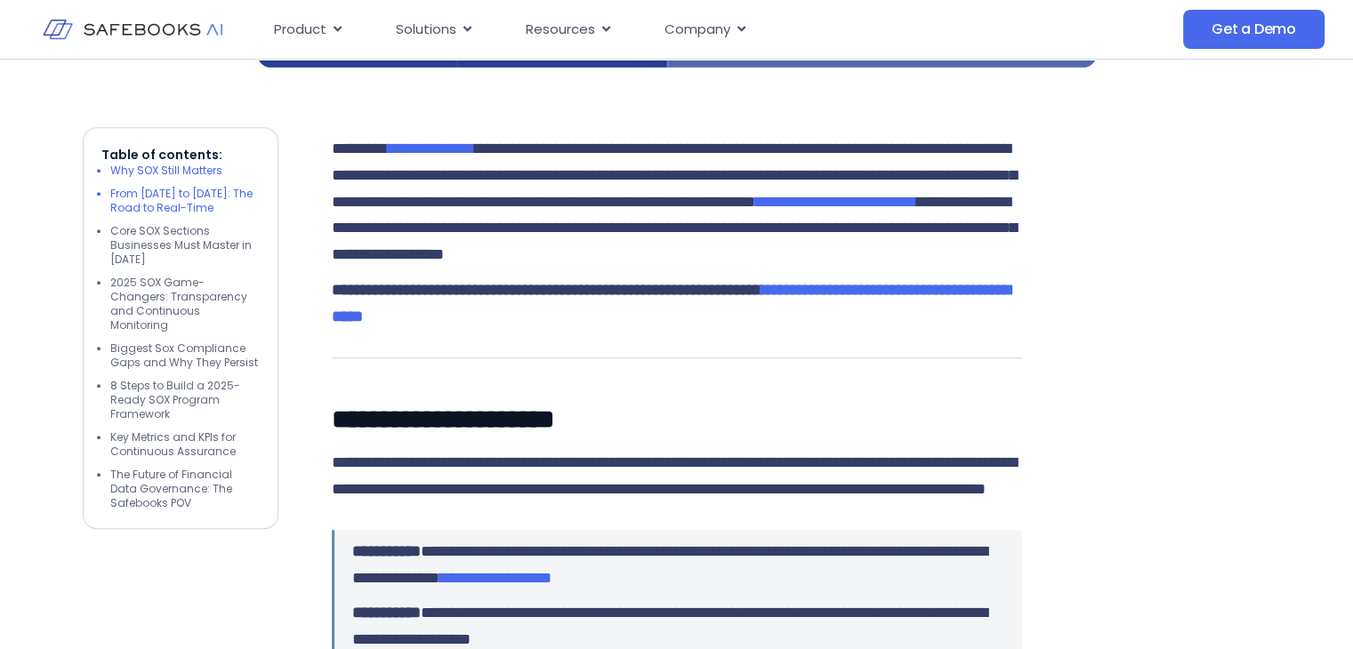  Describe the element at coordinates (1254, 29) in the screenshot. I see `span: Get a Demo` at that location.